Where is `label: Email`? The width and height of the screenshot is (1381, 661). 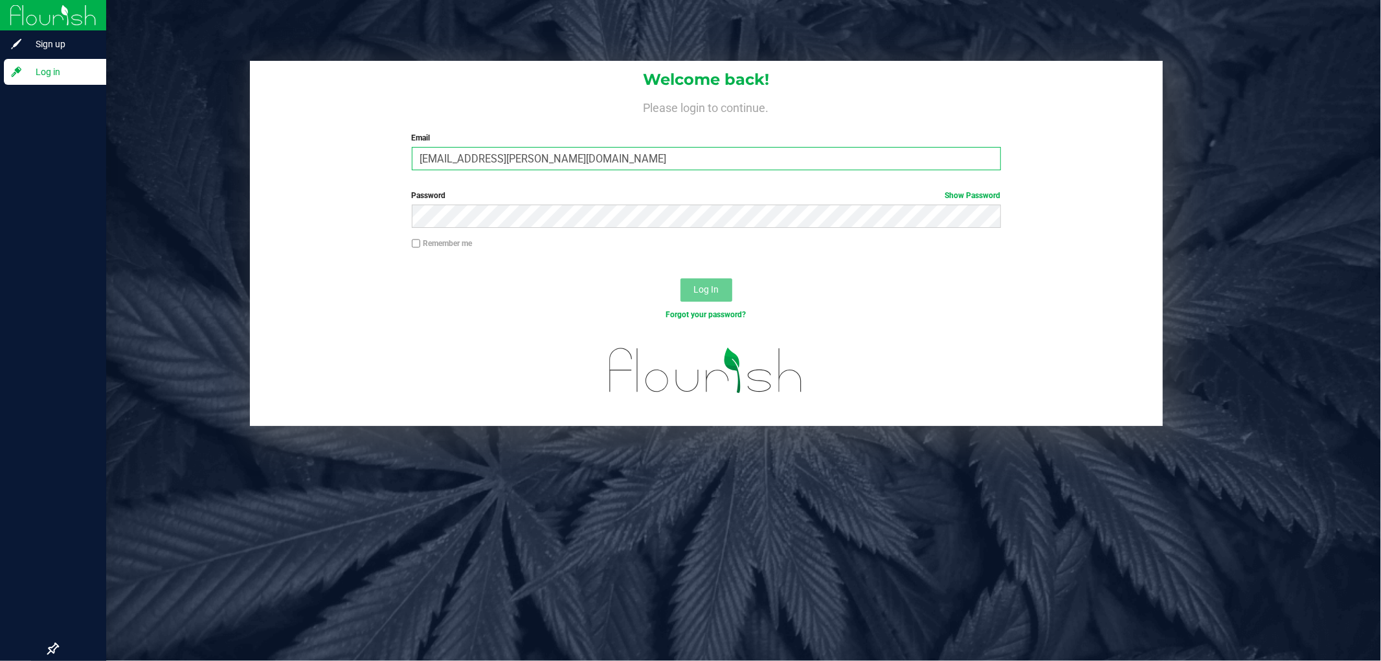
label: Email is located at coordinates (706, 138).